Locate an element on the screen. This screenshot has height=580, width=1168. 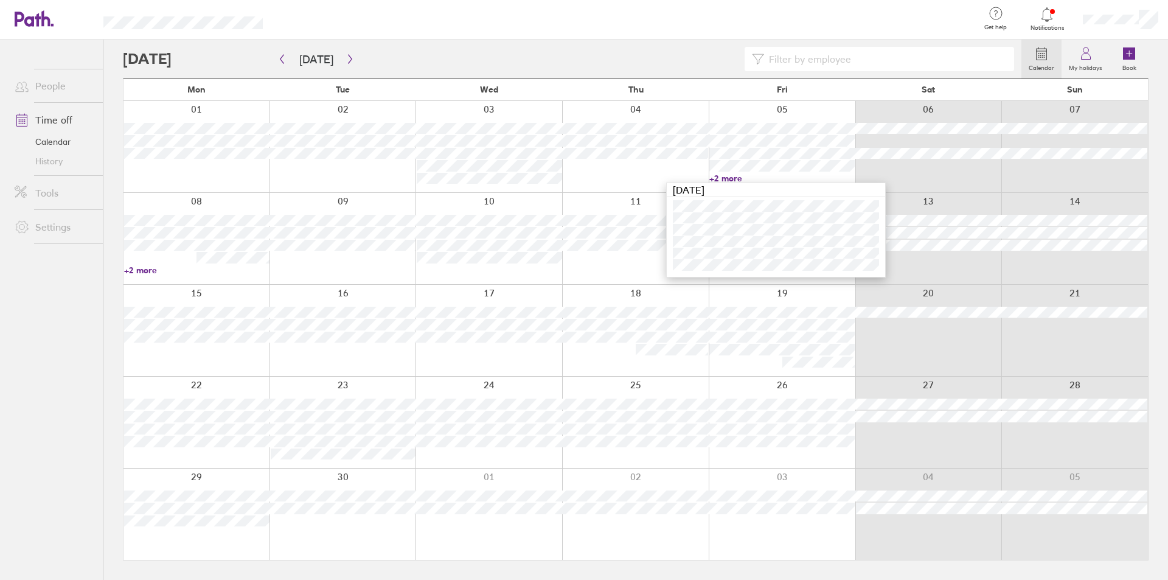
span: Tue is located at coordinates (343, 89).